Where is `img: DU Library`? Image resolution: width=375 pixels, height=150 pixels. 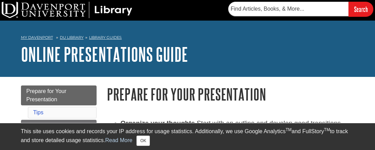 img: DU Library is located at coordinates (67, 10).